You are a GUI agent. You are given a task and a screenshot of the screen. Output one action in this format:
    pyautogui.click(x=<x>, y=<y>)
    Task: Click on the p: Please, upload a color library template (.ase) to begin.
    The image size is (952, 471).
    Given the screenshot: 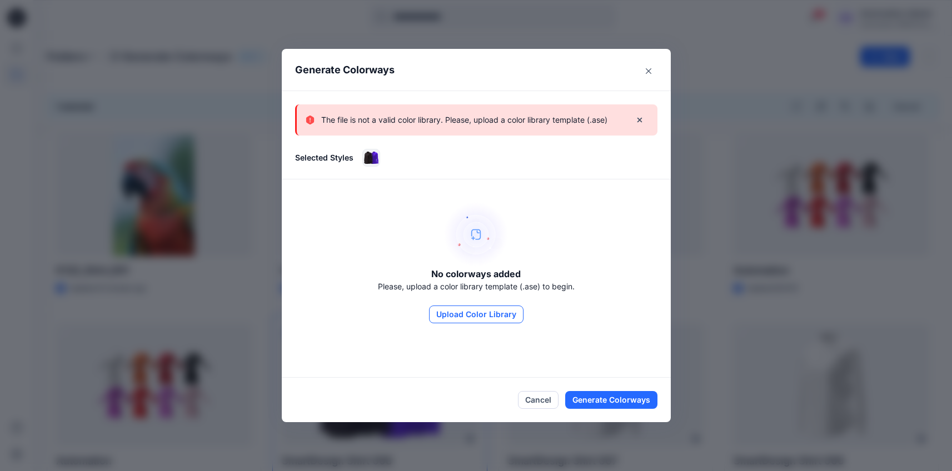 What is the action you would take?
    pyautogui.click(x=477, y=286)
    